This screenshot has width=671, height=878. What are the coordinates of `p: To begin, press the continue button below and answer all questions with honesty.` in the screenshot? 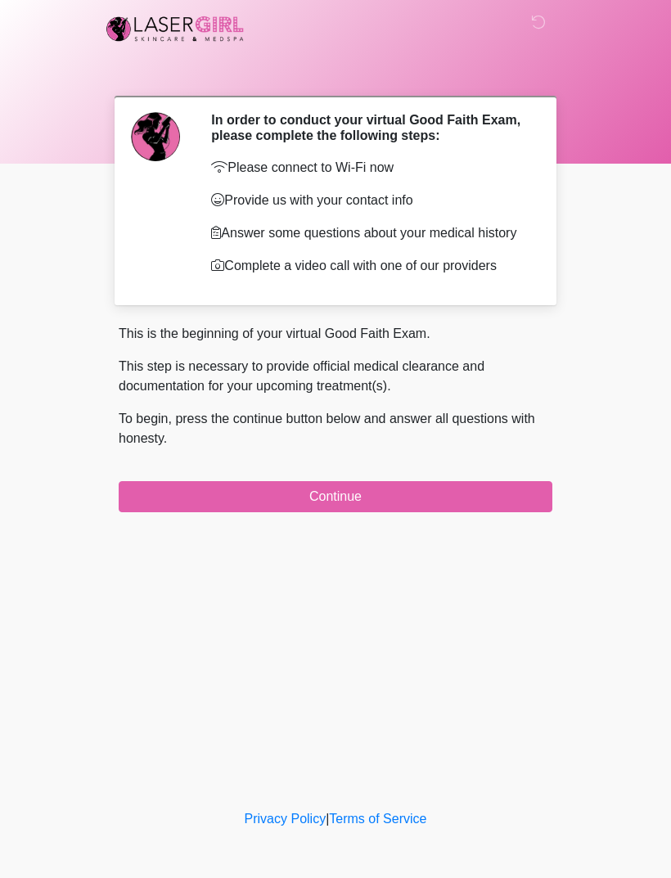 It's located at (335, 429).